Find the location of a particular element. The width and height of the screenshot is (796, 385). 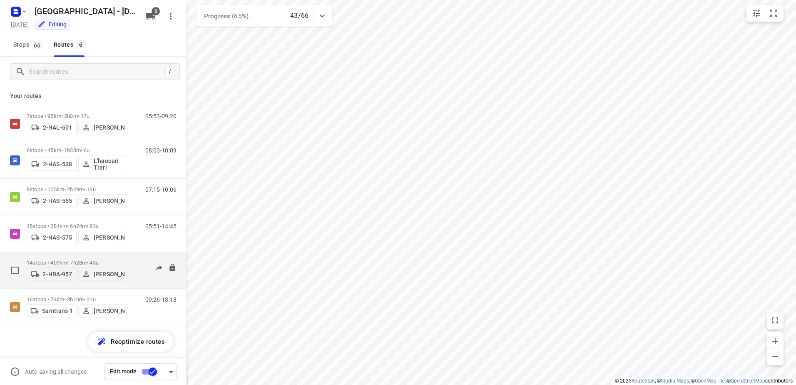

button: 2-HAS-575 is located at coordinates (52, 237).